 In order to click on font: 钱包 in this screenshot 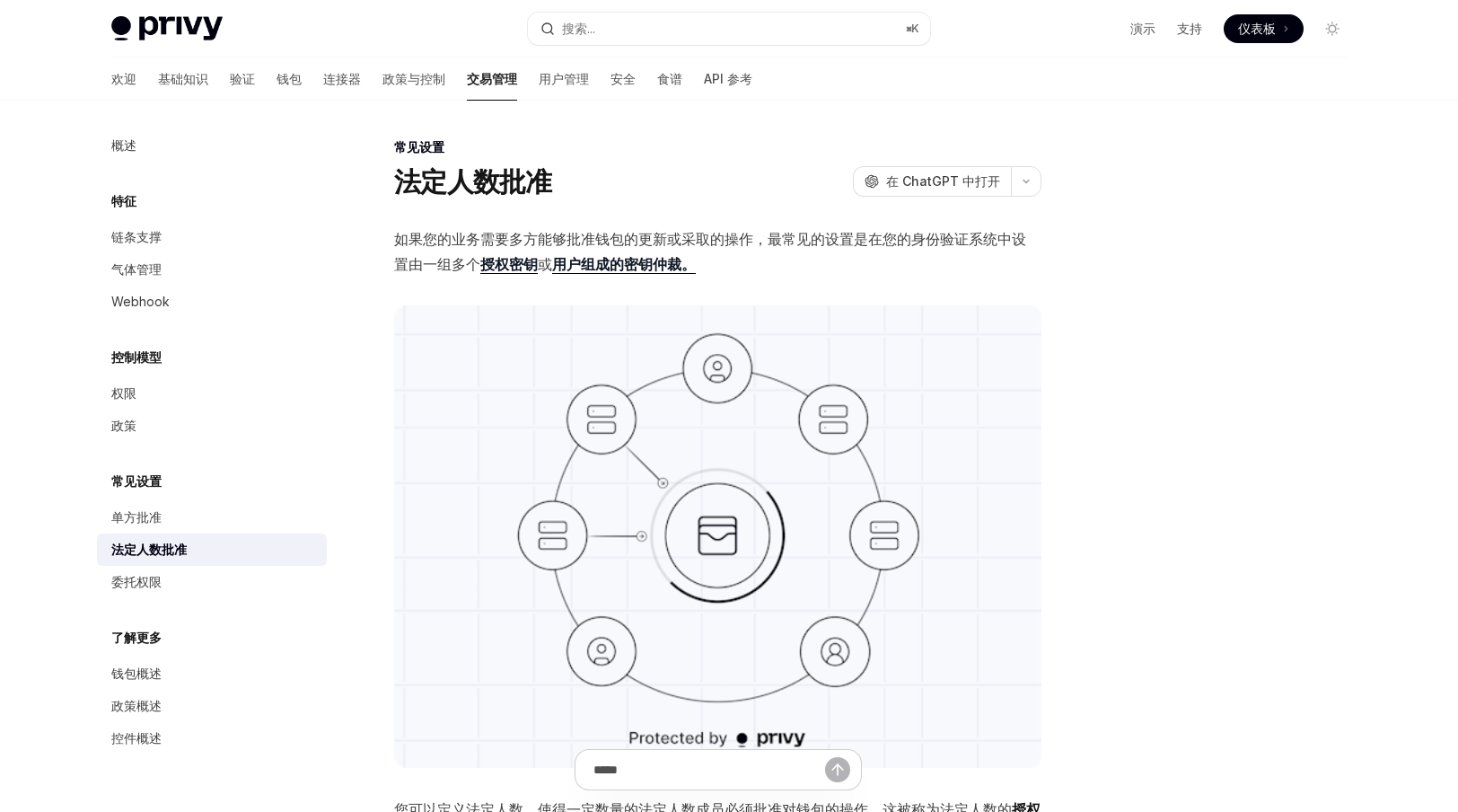, I will do `click(290, 78)`.